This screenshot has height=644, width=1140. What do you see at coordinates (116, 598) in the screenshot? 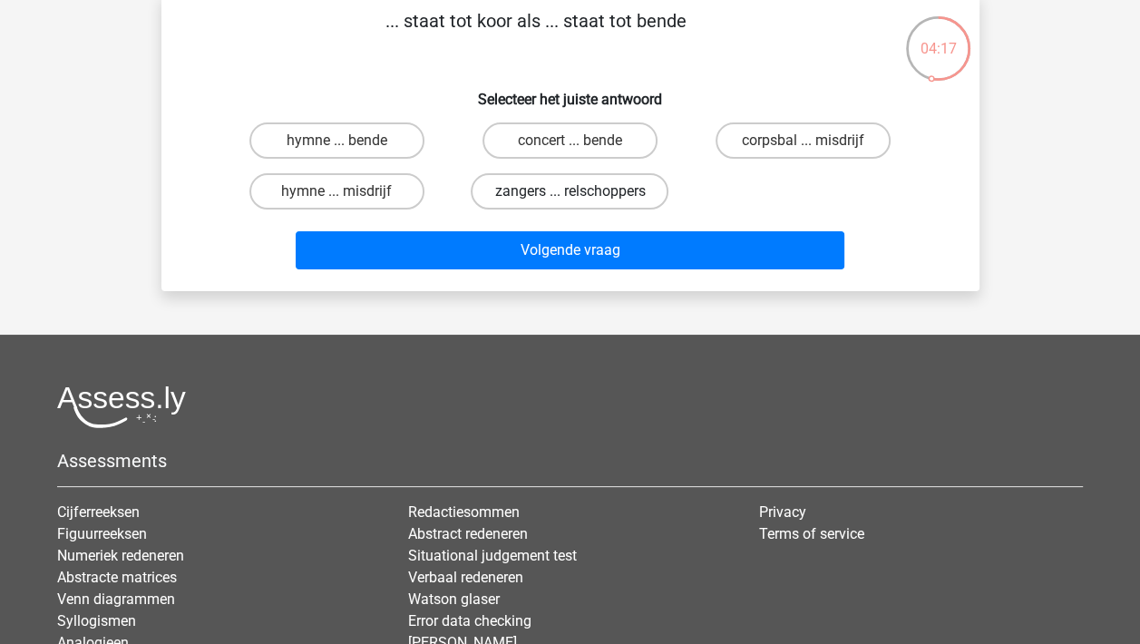
I see `a: Venn diagrammen` at bounding box center [116, 598].